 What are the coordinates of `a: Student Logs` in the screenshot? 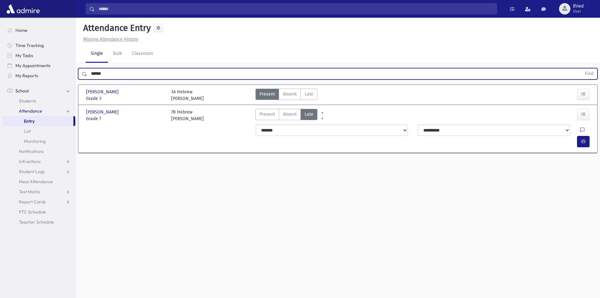 It's located at (39, 171).